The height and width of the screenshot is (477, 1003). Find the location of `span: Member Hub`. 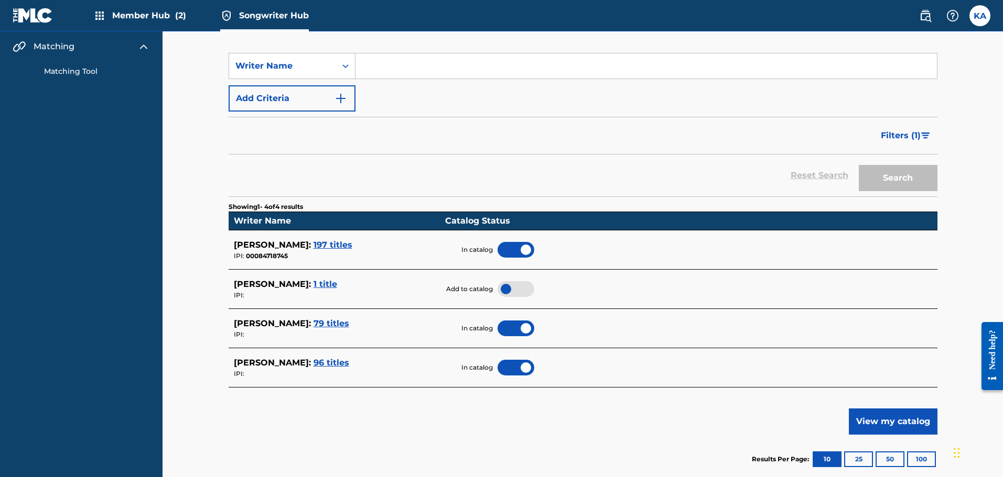

span: Member Hub is located at coordinates (149, 15).